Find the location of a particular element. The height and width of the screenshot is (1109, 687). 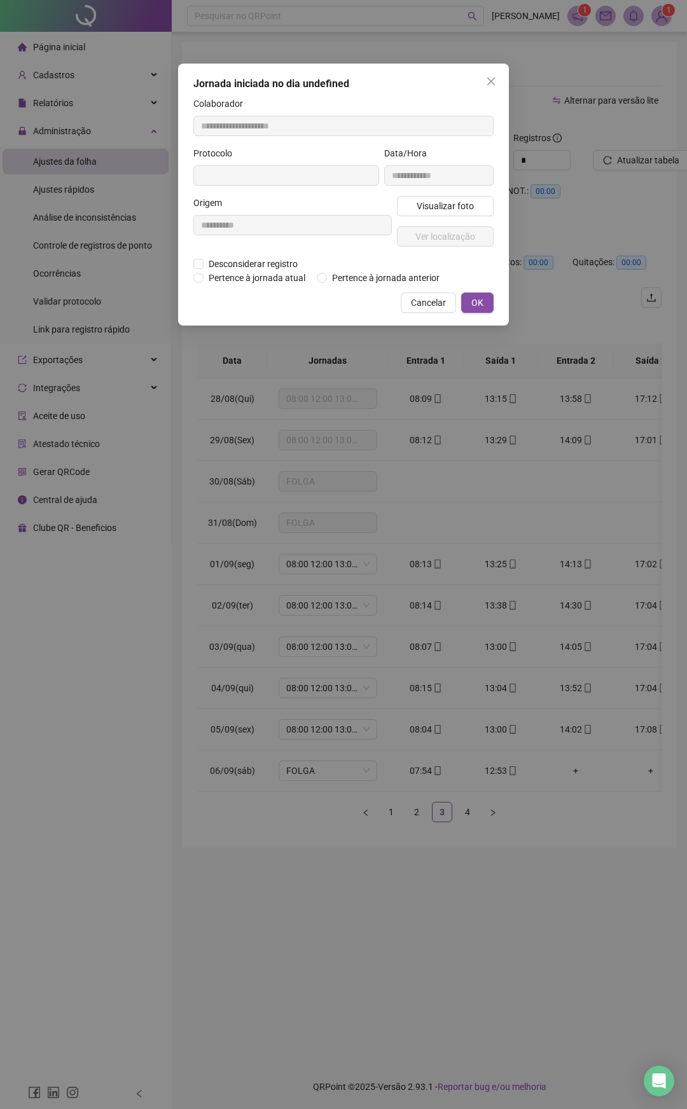

span: close is located at coordinates (491, 81).